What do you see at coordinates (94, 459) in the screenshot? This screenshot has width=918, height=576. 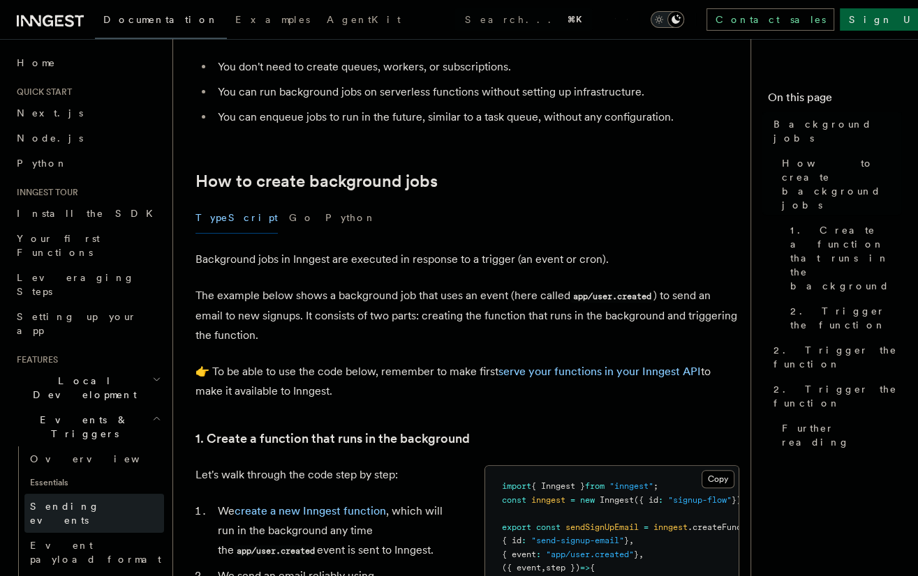 I see `a: Overview` at bounding box center [94, 459].